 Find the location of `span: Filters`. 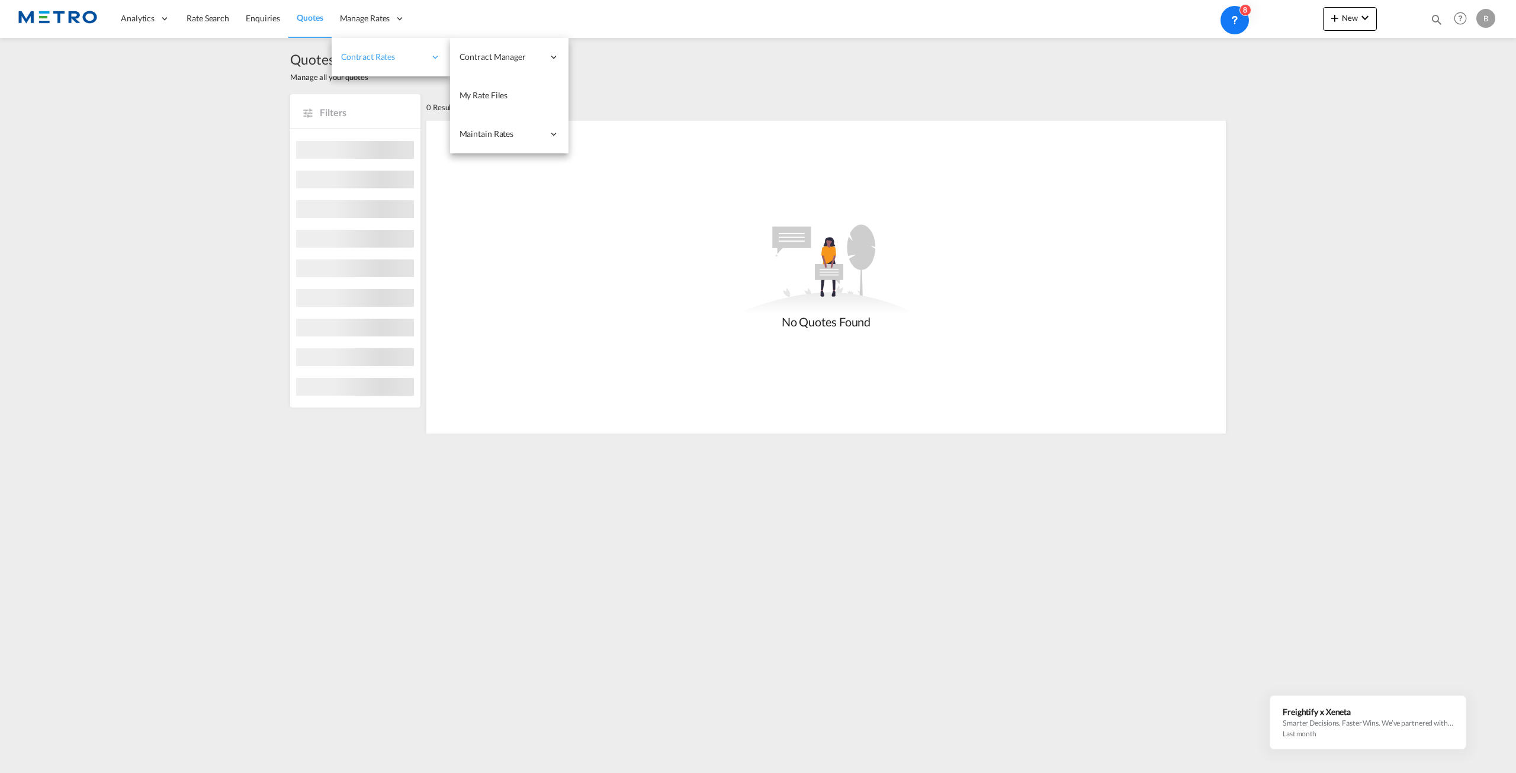

span: Filters is located at coordinates (364, 113).